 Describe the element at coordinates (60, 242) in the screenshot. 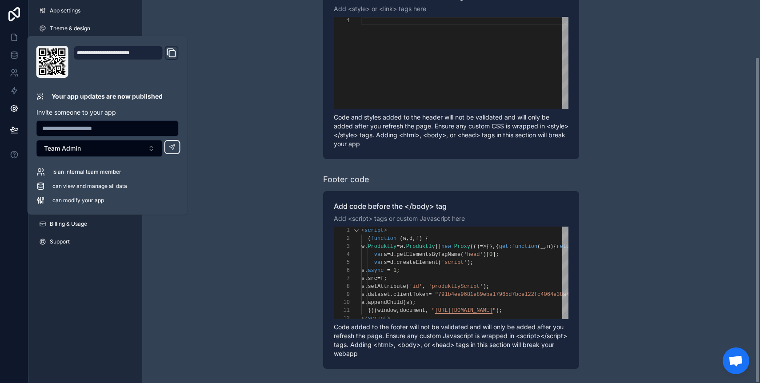

I see `span: Support` at that location.